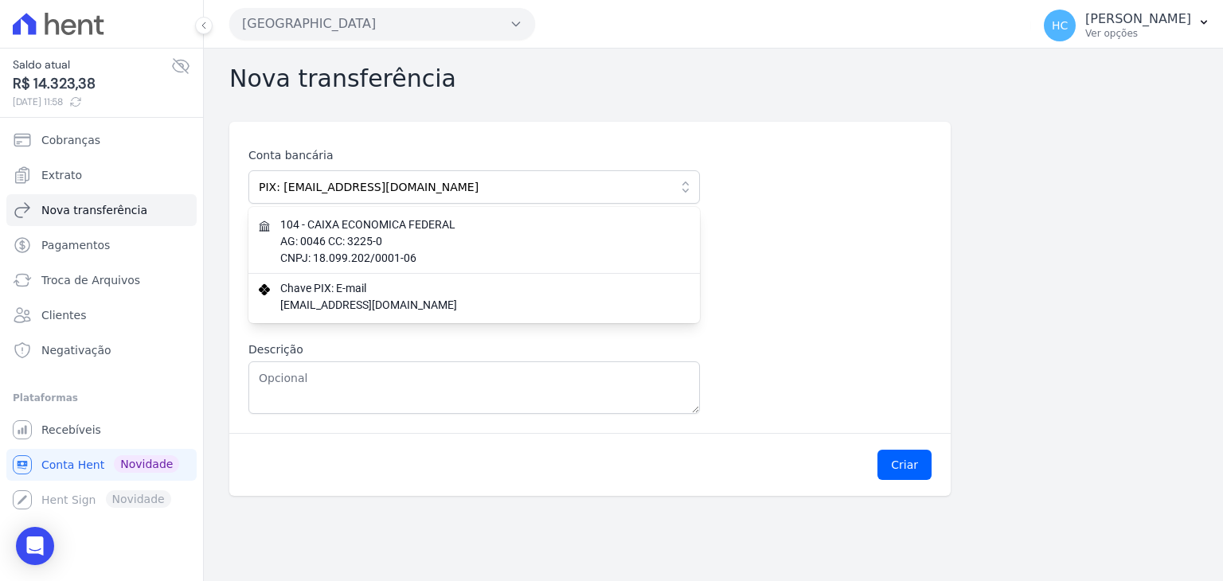 The width and height of the screenshot is (1223, 581). Describe the element at coordinates (474, 349) in the screenshot. I see `label: Descrição` at that location.